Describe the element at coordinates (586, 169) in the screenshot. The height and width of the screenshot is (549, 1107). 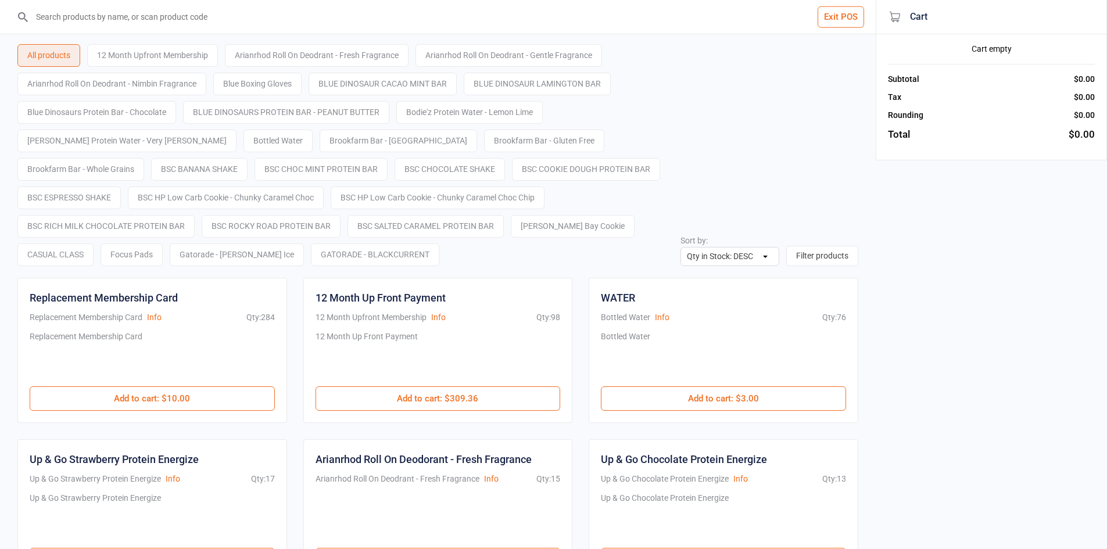
I see `div: BSC COOKIE DOUGH PROTEIN BAR` at that location.